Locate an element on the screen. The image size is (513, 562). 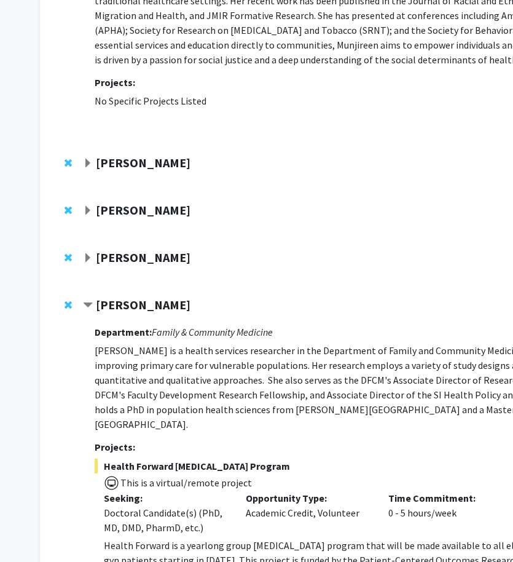
div: Doctoral Candidate(s) (PhD, MD, DMD, PharmD, etc.) is located at coordinates (166, 520).